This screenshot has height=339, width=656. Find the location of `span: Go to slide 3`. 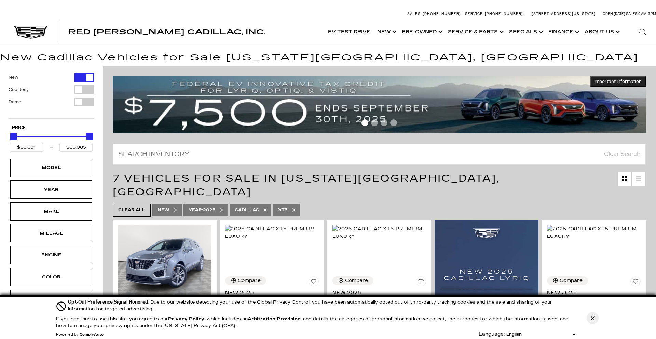

span: Go to slide 3 is located at coordinates (384, 123).